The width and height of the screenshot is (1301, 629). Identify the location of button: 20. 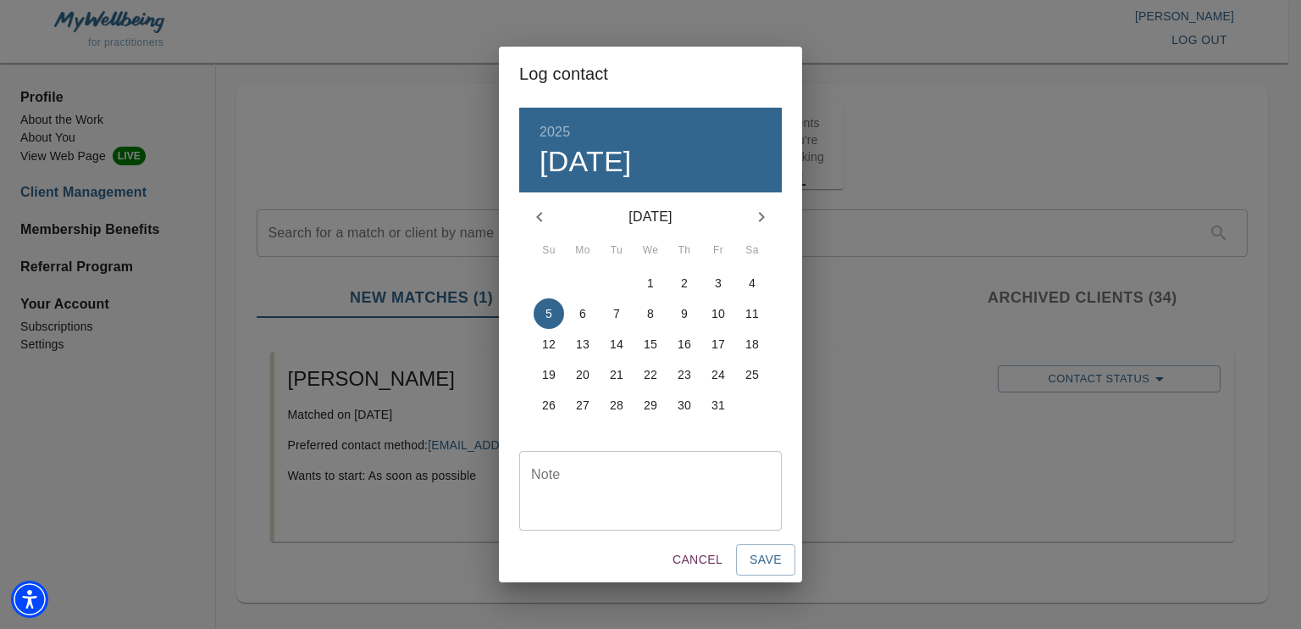
(583, 374).